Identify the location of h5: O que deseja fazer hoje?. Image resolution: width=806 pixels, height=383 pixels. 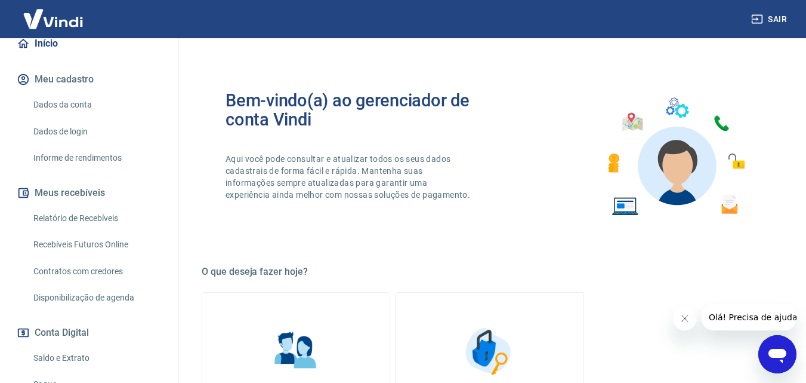
(489, 272).